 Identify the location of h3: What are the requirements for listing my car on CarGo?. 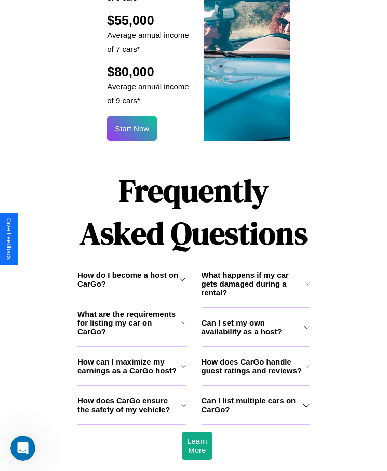
(129, 323).